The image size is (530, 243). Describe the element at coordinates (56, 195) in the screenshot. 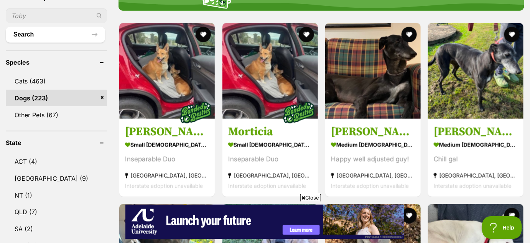

I see `a: NT (1)` at that location.